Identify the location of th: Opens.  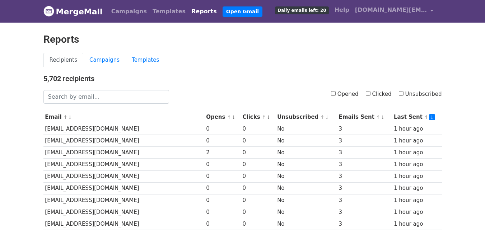
(222, 117).